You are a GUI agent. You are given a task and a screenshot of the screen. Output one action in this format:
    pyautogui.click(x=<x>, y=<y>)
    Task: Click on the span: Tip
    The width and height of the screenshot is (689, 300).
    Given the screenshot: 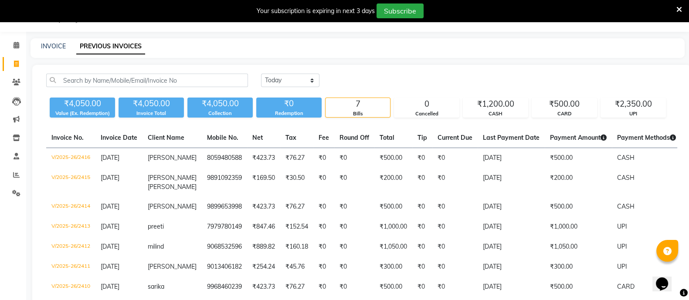 What is the action you would take?
    pyautogui.click(x=422, y=138)
    